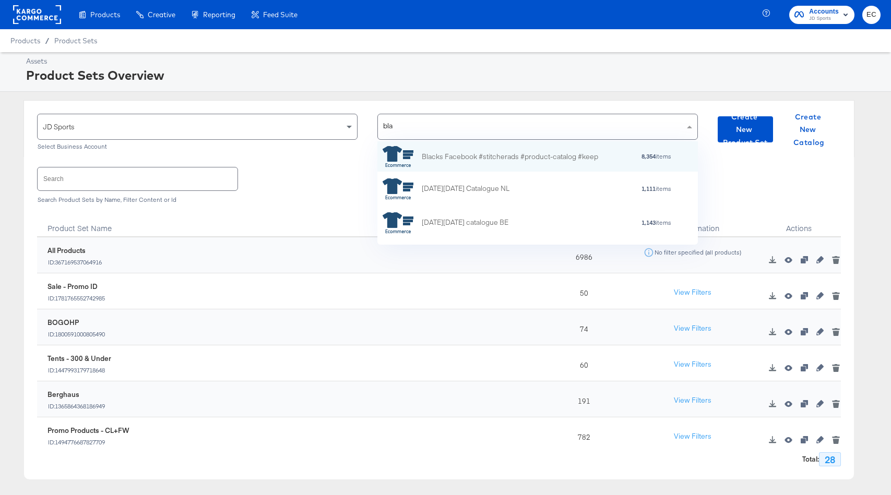 This screenshot has height=495, width=891. Describe the element at coordinates (581, 435) in the screenshot. I see `div: 782` at that location.